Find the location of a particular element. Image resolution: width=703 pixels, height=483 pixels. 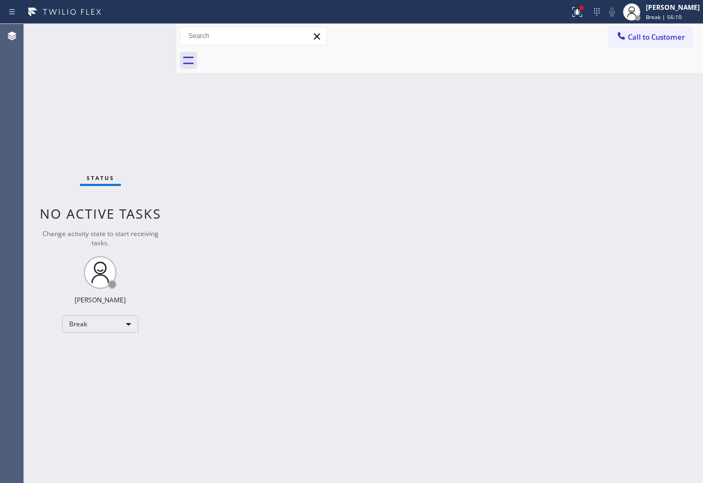

span: No active tasks is located at coordinates (100, 213).